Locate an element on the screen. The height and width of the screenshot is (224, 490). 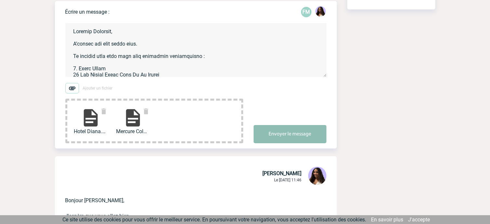
span: Ce site utilise des cookies pour vous offrir le meilleur service. En poursuivant votre navigation... is located at coordinates (215, 219).